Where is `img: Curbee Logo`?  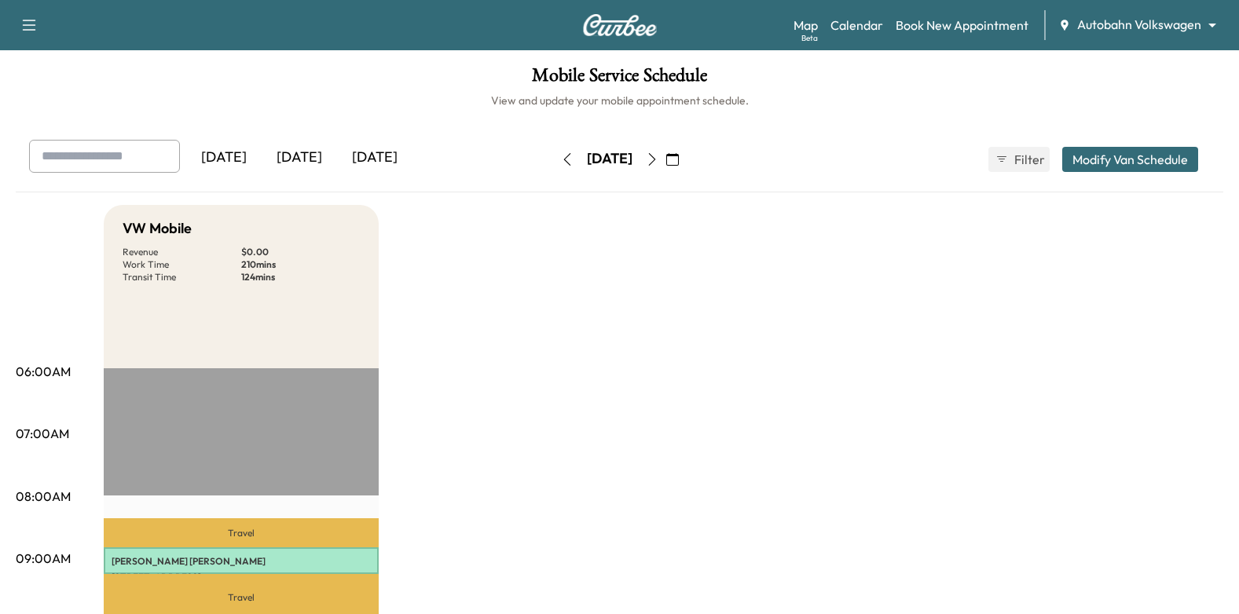 img: Curbee Logo is located at coordinates (620, 25).